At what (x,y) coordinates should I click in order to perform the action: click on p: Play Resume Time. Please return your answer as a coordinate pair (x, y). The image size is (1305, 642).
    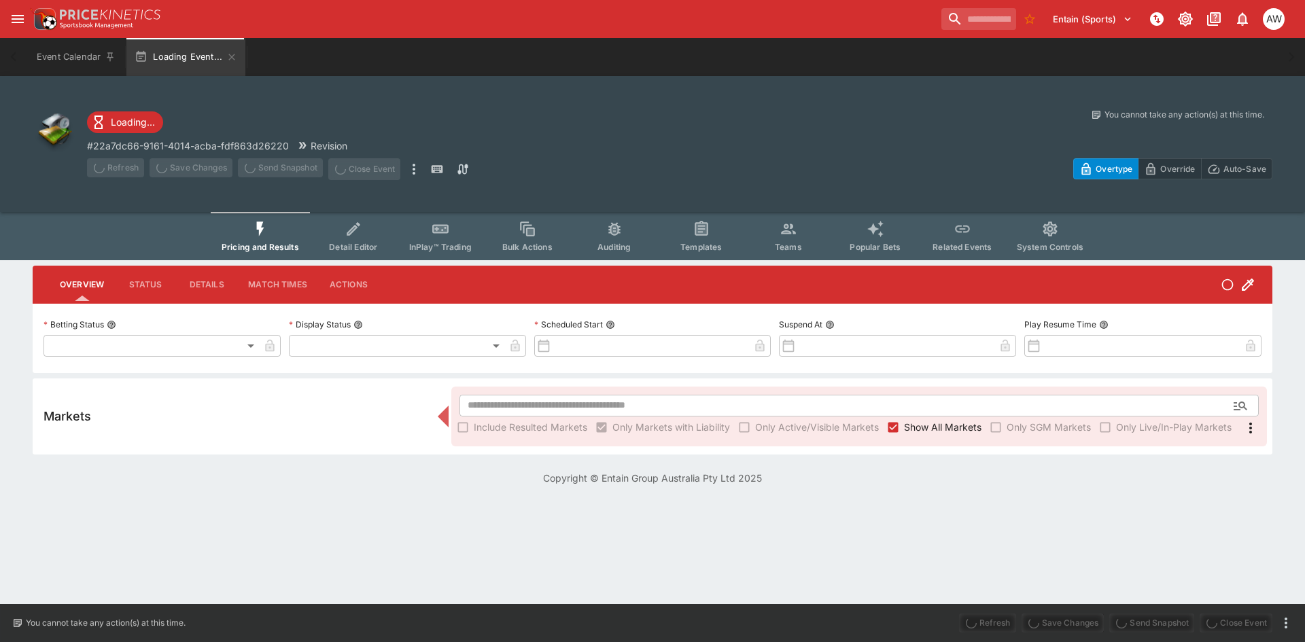
    Looking at the image, I should click on (1061, 324).